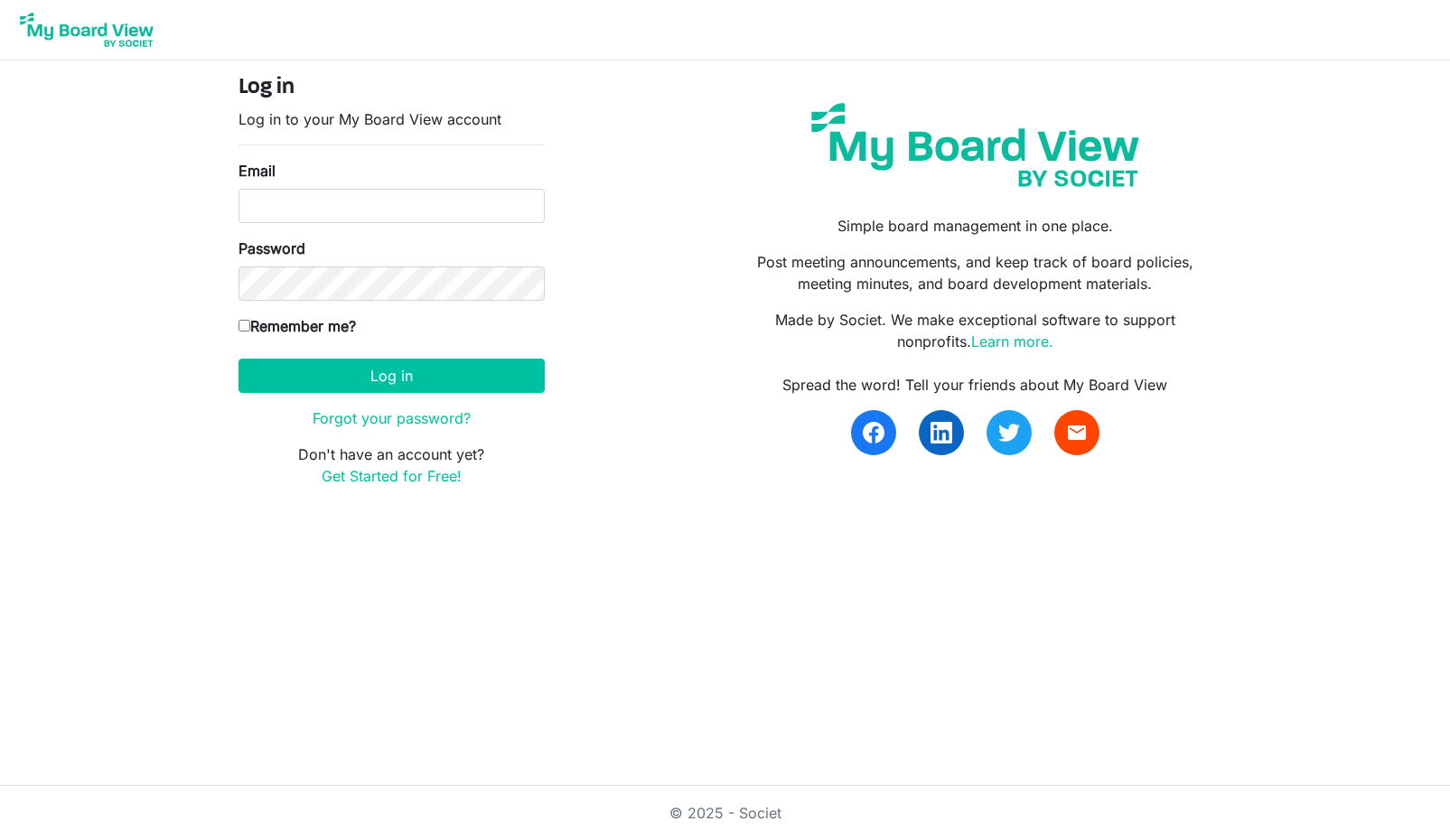 Image resolution: width=1450 pixels, height=840 pixels. What do you see at coordinates (391, 419) in the screenshot?
I see `a: Forgot your password?` at bounding box center [391, 419].